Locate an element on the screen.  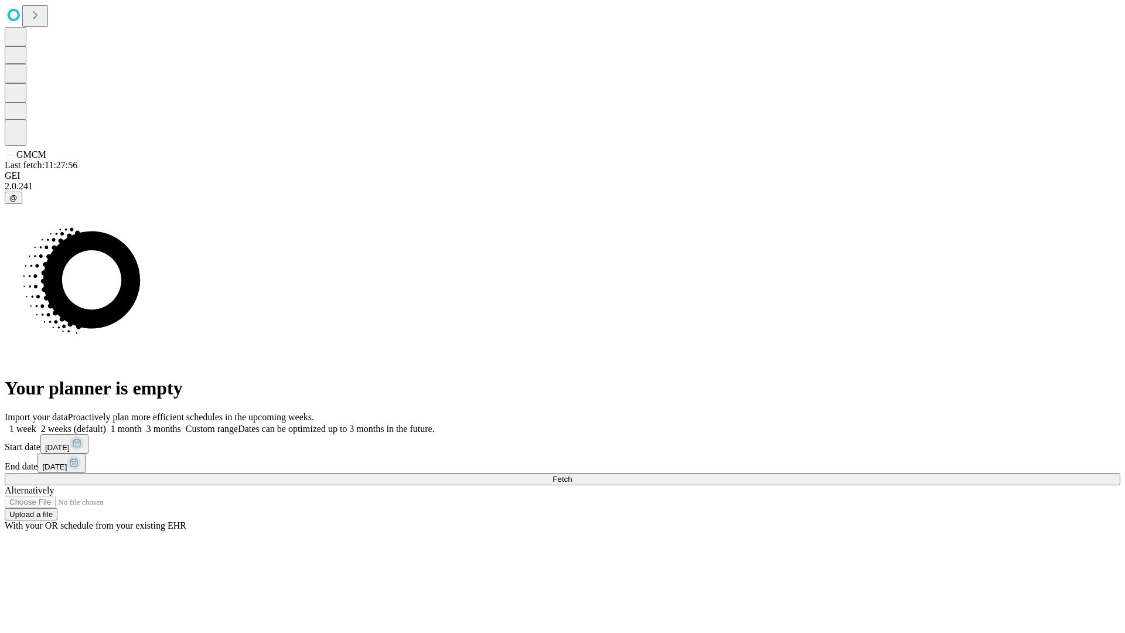
span: Fetch is located at coordinates (562, 479).